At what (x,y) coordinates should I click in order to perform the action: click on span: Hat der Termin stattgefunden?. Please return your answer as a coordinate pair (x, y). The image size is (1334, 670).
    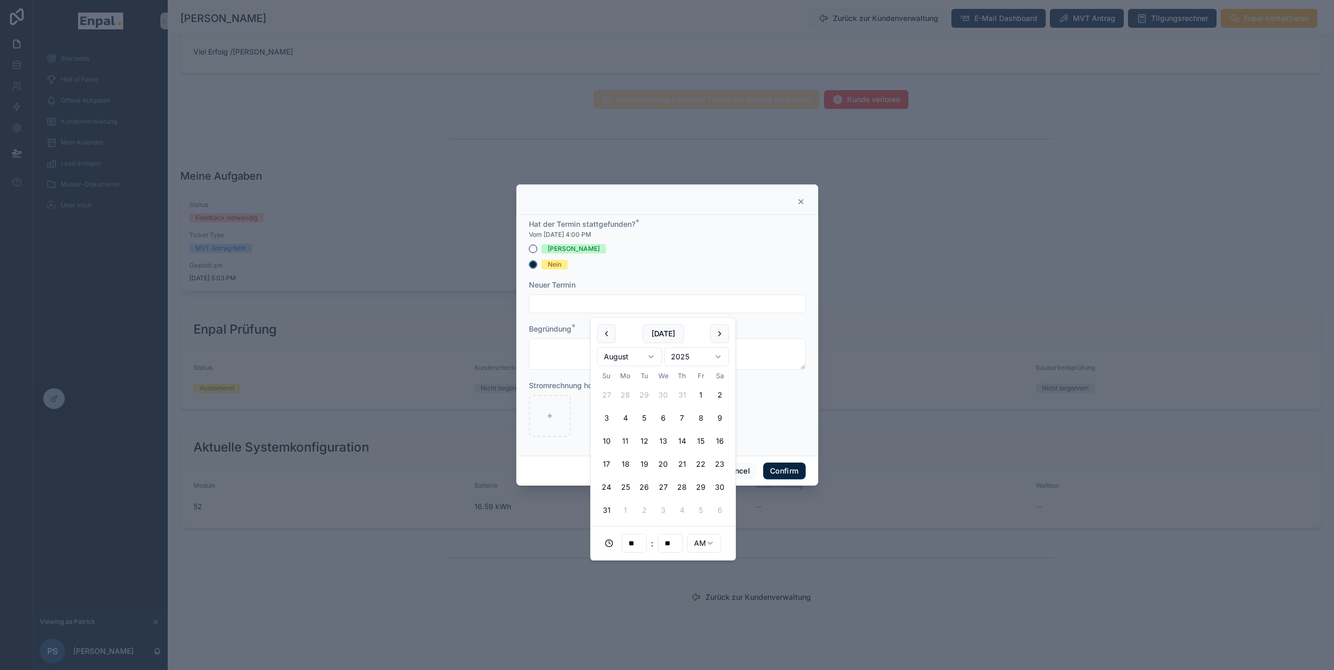
    Looking at the image, I should click on (582, 224).